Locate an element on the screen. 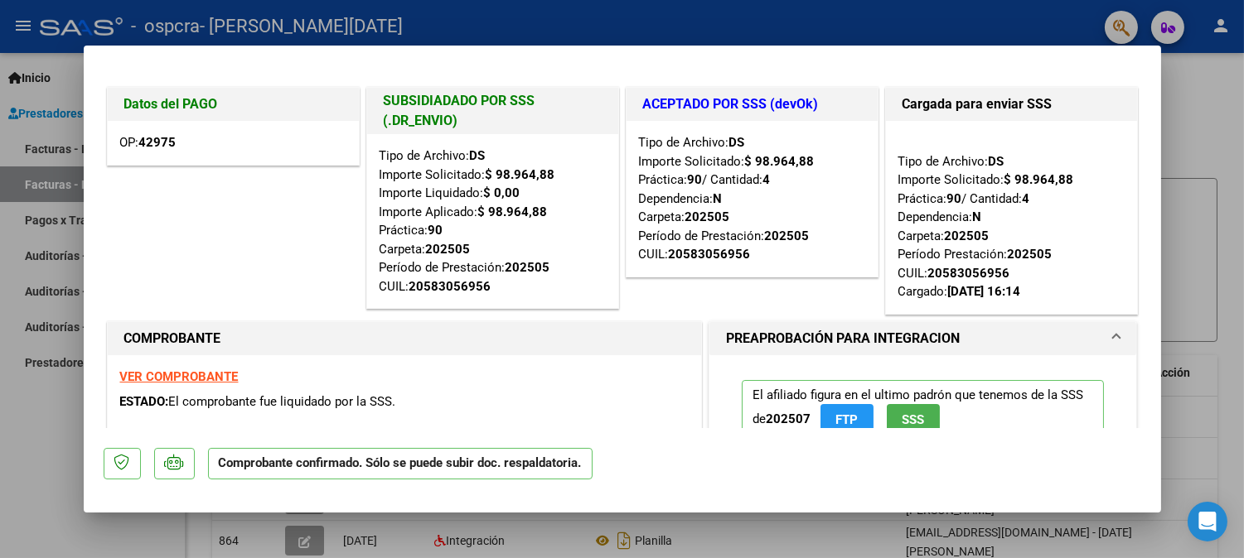 The width and height of the screenshot is (1244, 558). strong: COMPROBANTE is located at coordinates (172, 338).